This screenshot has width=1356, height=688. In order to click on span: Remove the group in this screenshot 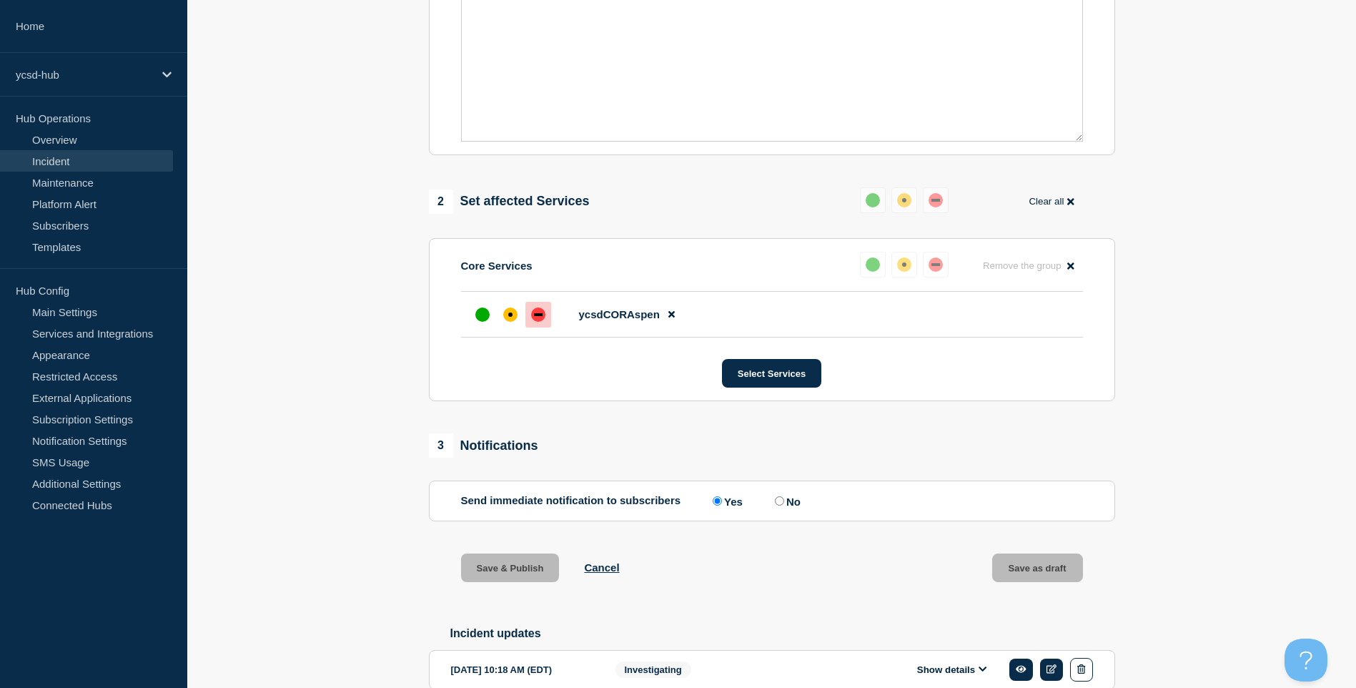, I will do `click(1022, 265)`.